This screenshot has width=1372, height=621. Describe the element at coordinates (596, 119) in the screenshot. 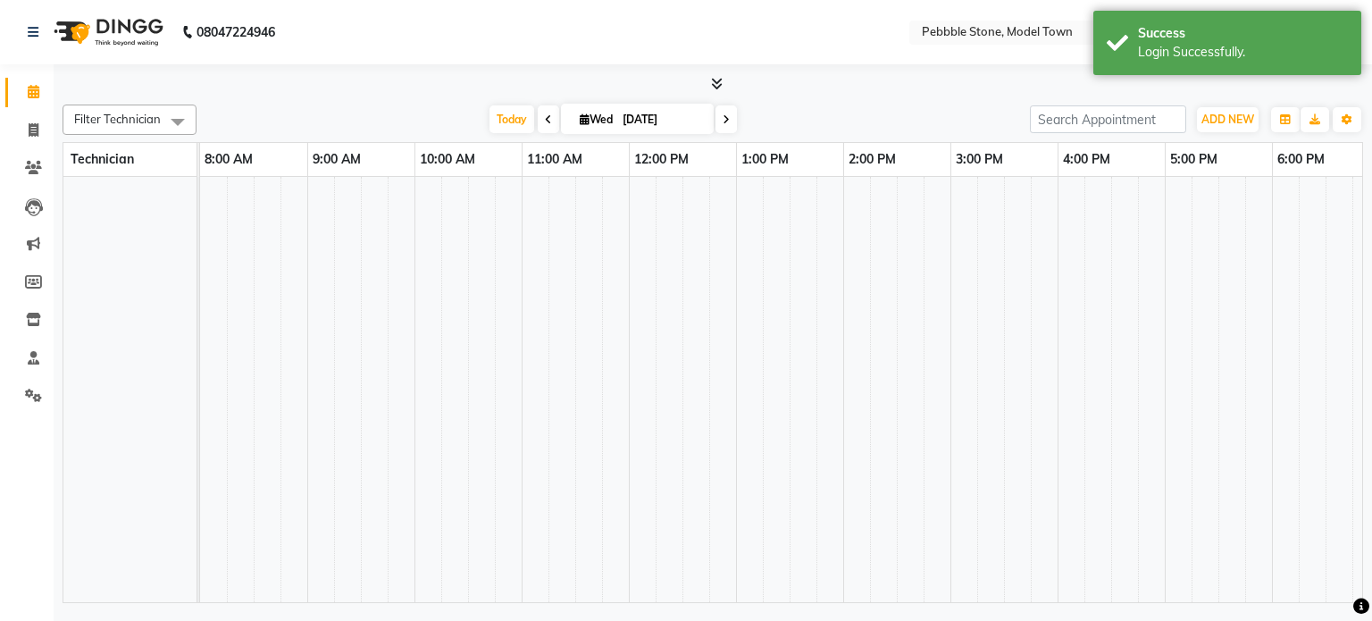

I see `span: Wed` at that location.